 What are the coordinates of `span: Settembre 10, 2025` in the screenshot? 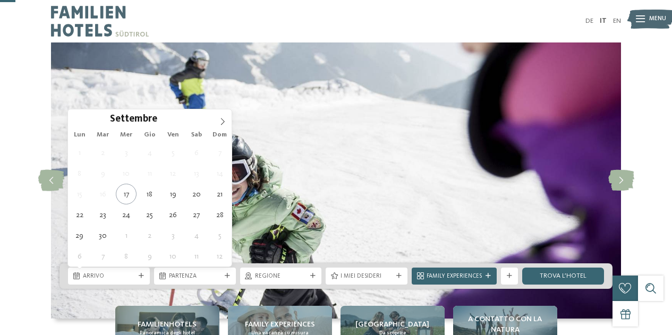 It's located at (126, 173).